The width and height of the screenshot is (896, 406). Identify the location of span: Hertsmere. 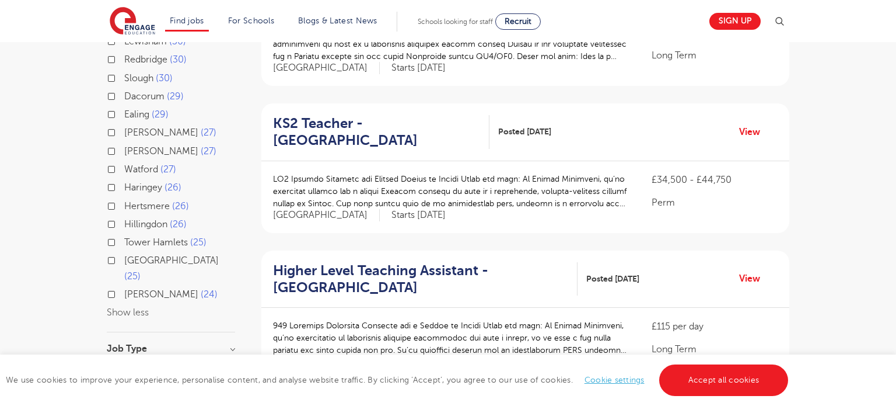
(147, 206).